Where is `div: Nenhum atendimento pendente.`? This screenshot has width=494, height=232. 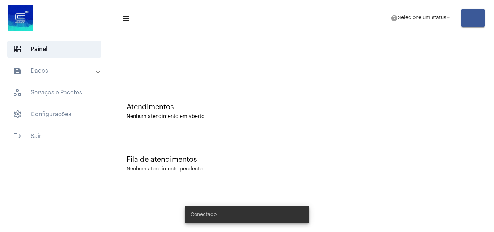
div: Nenhum atendimento pendente. is located at coordinates (165, 169).